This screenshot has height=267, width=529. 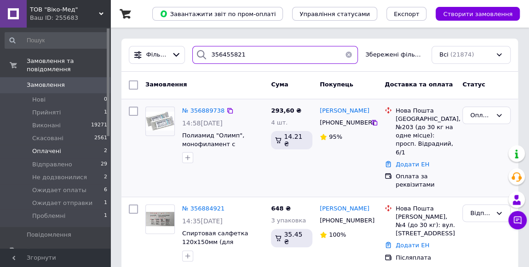 What do you see at coordinates (46, 151) in the screenshot?
I see `span: Оплачені` at bounding box center [46, 151].